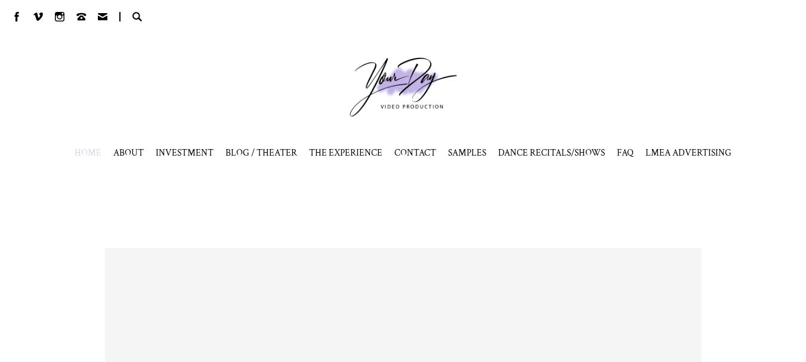 The image size is (806, 362). Describe the element at coordinates (261, 153) in the screenshot. I see `span: BLOG / THEATER` at that location.